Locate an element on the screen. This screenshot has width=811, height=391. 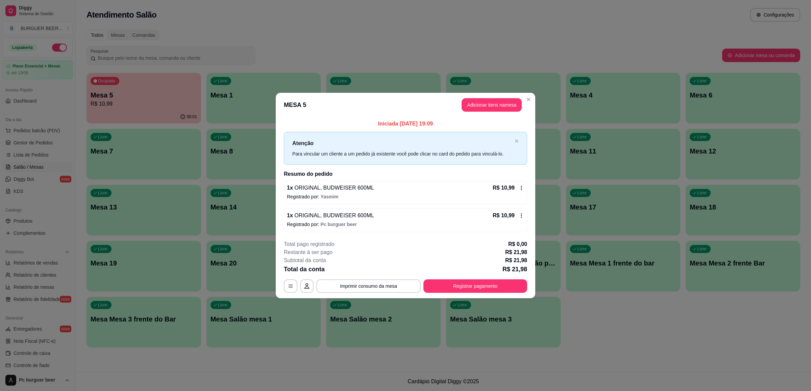
p: Total da conta is located at coordinates (304, 270).